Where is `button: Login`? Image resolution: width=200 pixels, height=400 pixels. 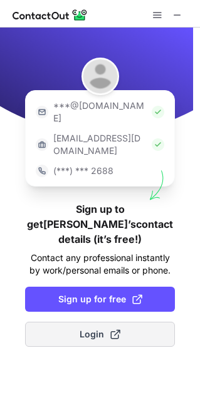 button: Login is located at coordinates (100, 335).